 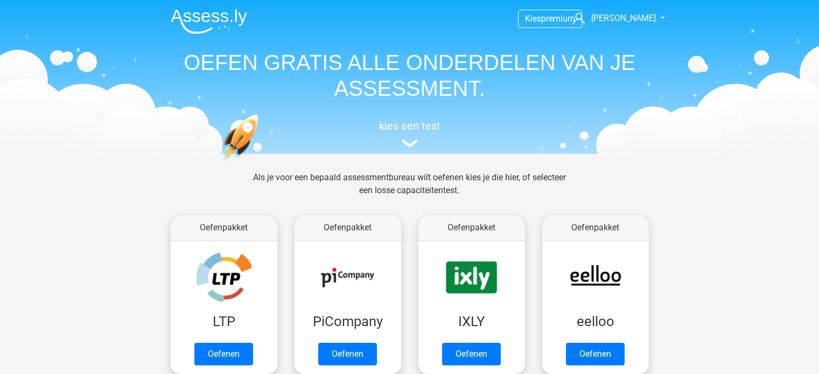 What do you see at coordinates (260, 163) in the screenshot?
I see `img: oefenen` at bounding box center [260, 163].